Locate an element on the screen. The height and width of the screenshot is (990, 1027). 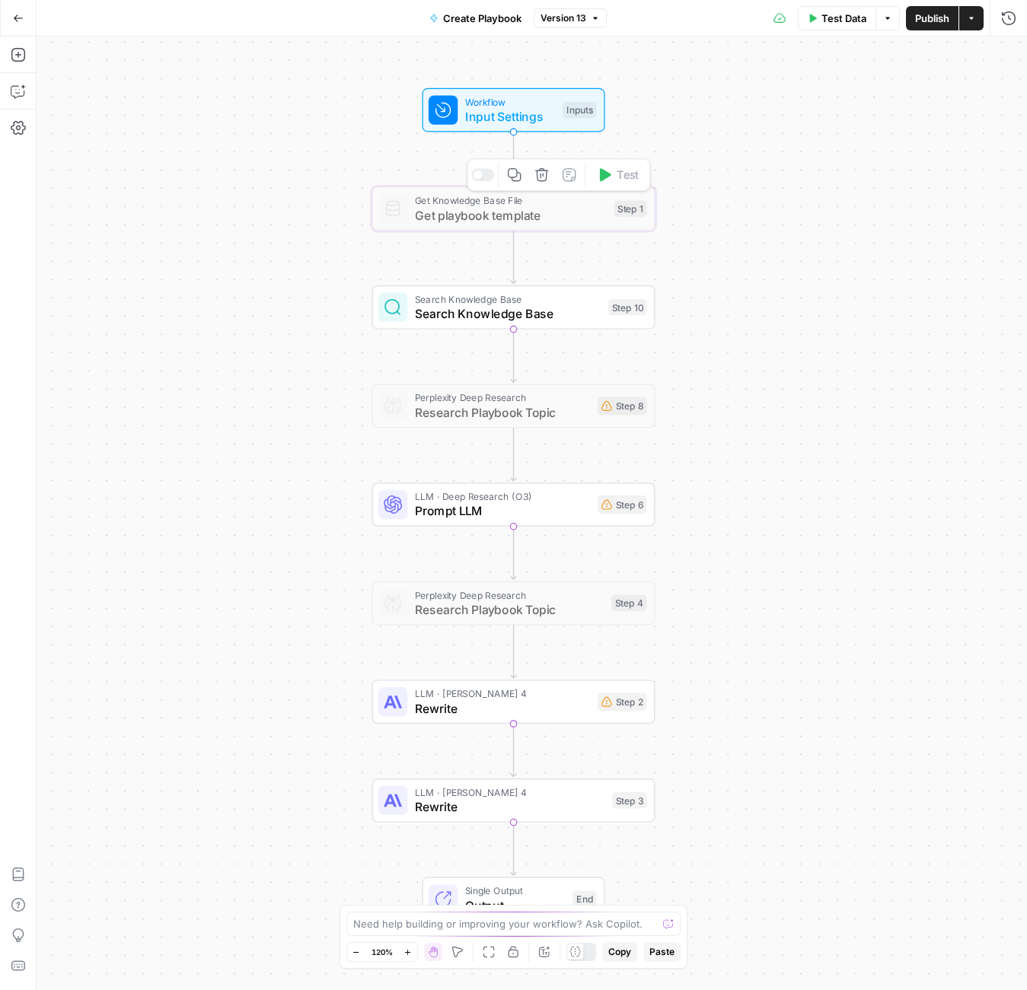
g: Edge from step_3 to end is located at coordinates (513, 849).